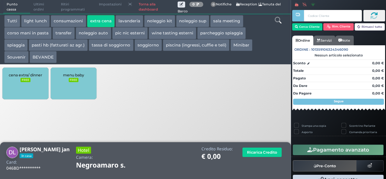 Image resolution: width=386 pixels, height=179 pixels. What do you see at coordinates (193, 21) in the screenshot?
I see `button: noleggio sup` at bounding box center [193, 21].